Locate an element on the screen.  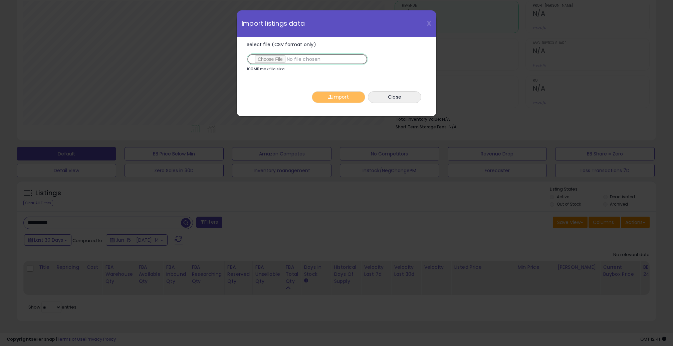
span: Import listings data is located at coordinates (273, 23).